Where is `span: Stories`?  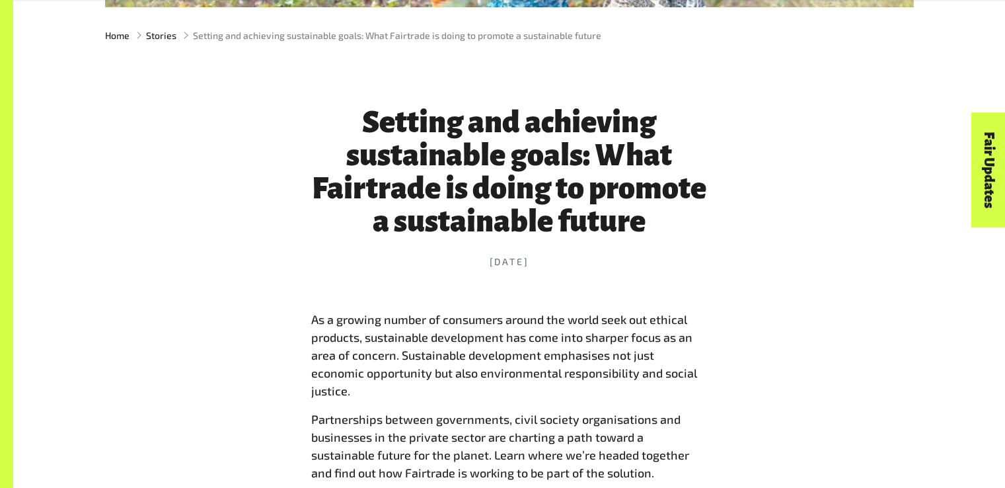
span: Stories is located at coordinates (161, 35).